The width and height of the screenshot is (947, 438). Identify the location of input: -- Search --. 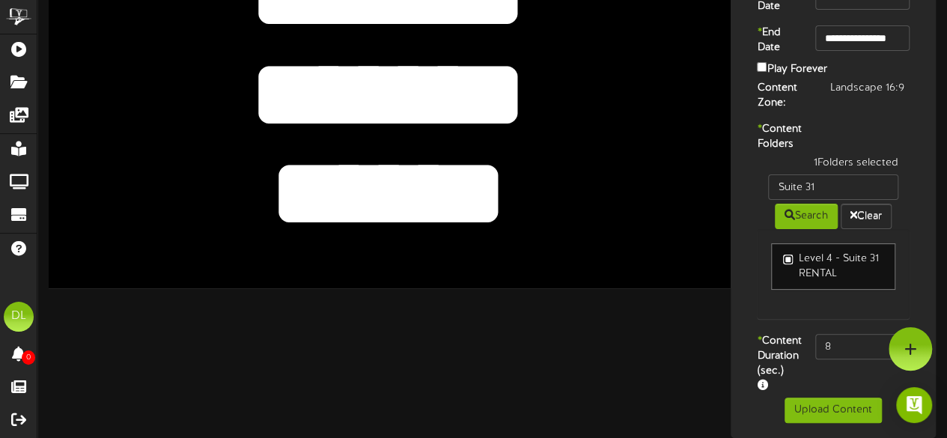
(833, 187).